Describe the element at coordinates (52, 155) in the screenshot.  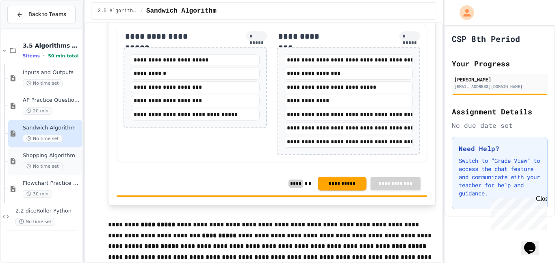
I see `span: Shopping Algorithm` at that location.